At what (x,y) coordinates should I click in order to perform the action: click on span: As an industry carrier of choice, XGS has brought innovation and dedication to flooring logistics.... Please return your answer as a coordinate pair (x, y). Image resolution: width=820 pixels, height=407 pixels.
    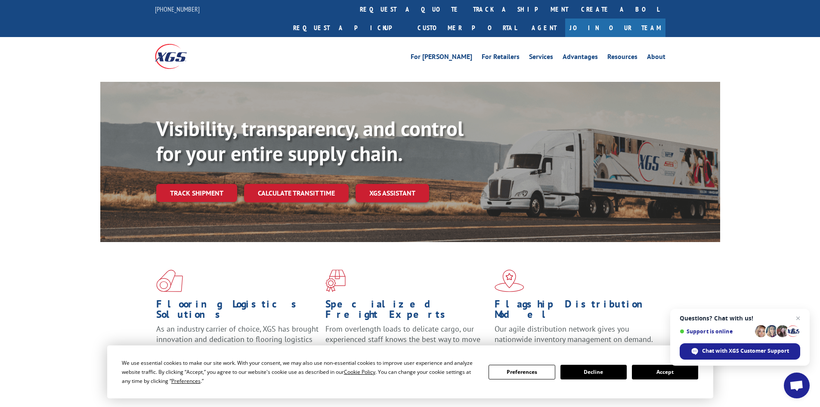
    Looking at the image, I should click on (237, 339).